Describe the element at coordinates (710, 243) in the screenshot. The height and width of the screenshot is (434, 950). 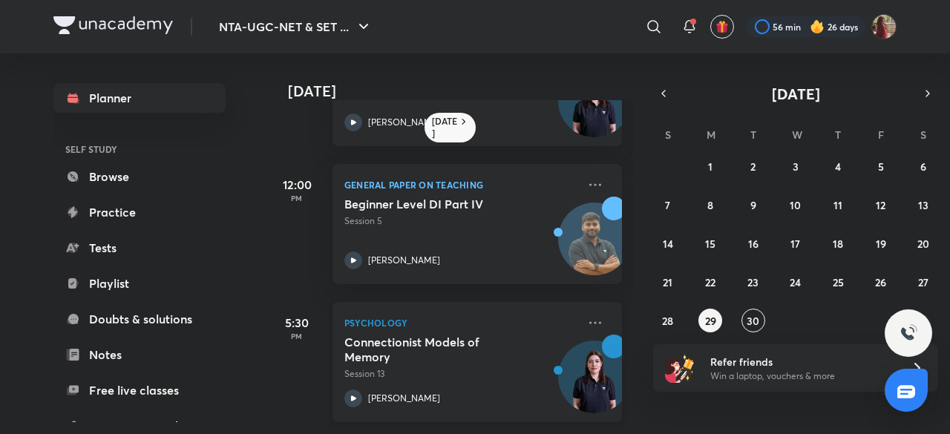
I see `abbr: September 15, 2025` at that location.